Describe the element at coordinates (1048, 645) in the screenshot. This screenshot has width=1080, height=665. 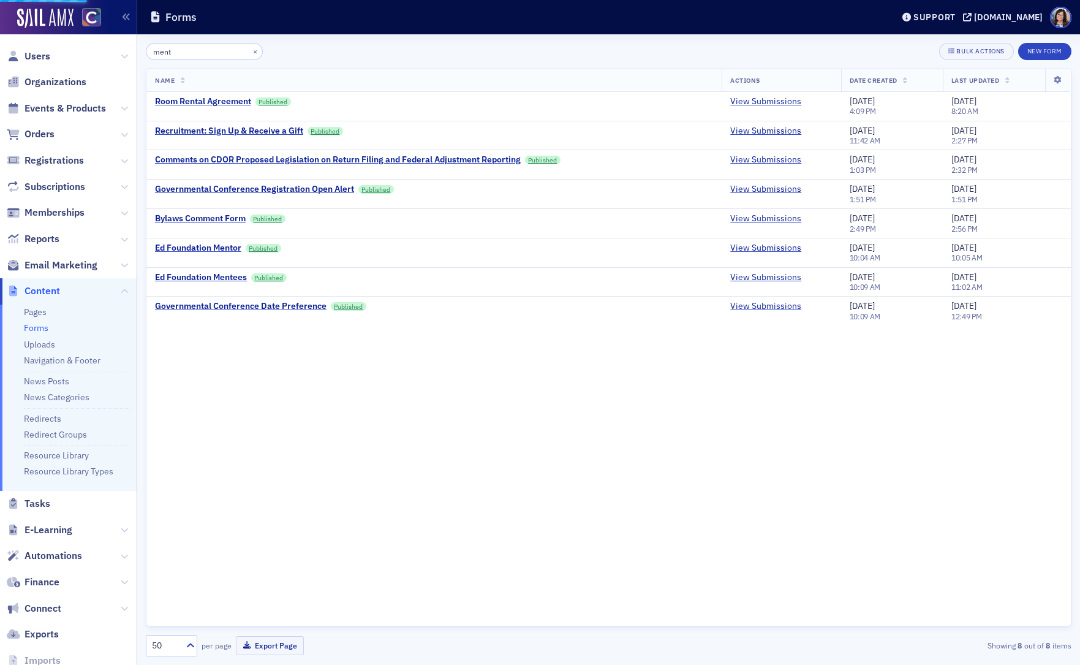
I see `strong: 8` at that location.